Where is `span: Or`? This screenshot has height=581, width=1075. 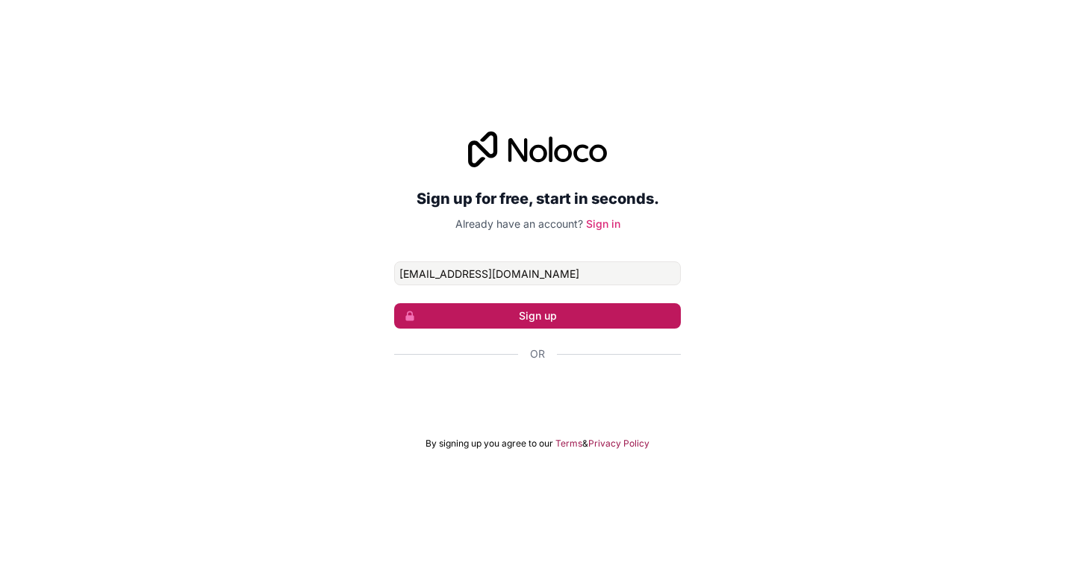 span: Or is located at coordinates (538, 354).